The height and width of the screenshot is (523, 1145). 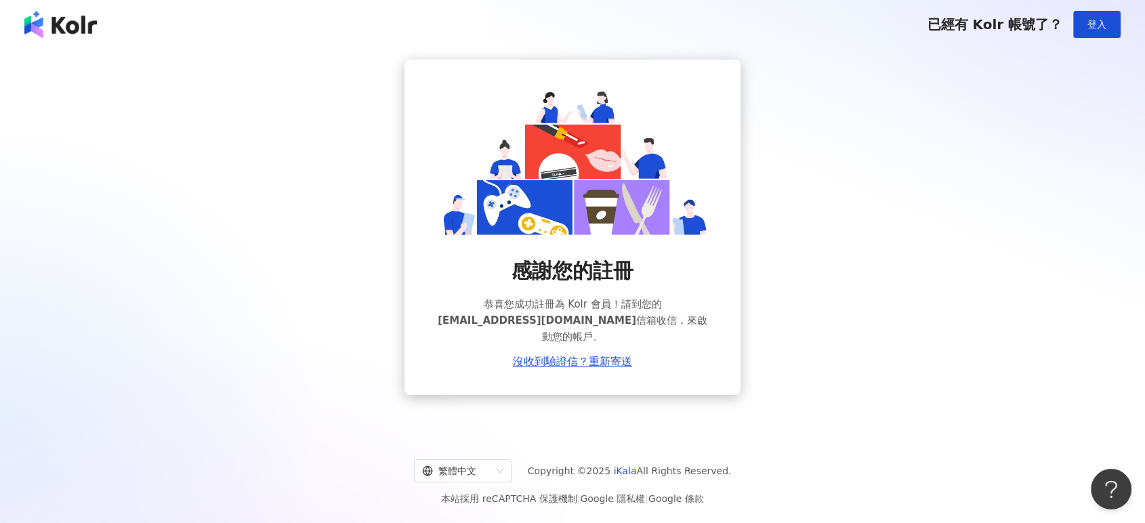 I want to click on span: 感謝您的註冊, so click(x=572, y=271).